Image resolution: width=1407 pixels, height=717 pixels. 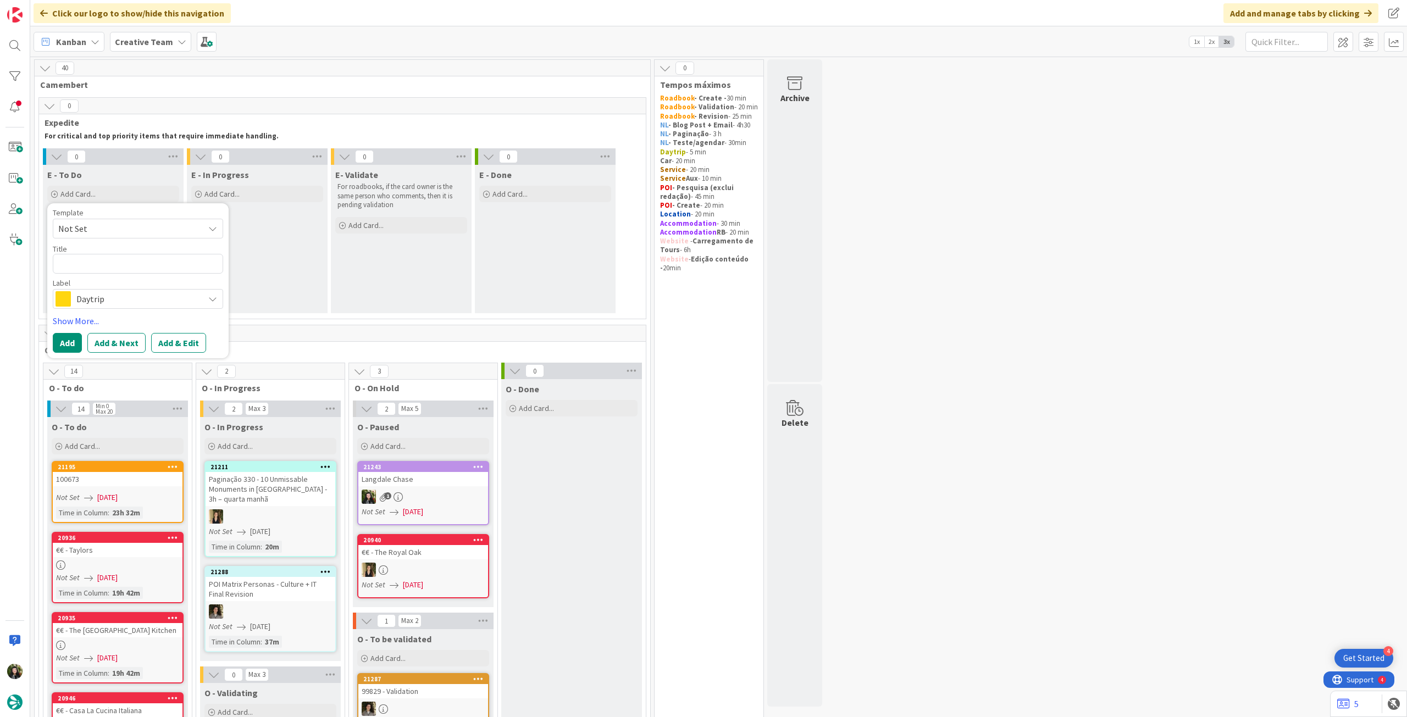 I want to click on span: 2, so click(x=386, y=409).